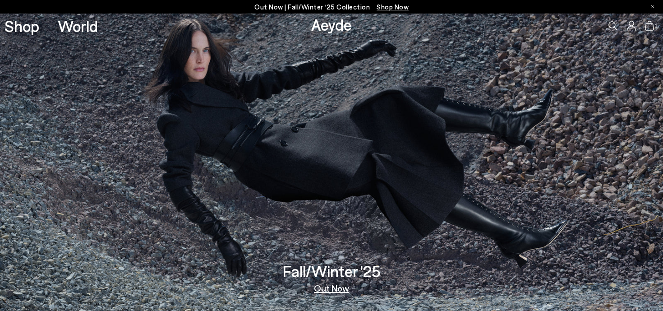 This screenshot has width=663, height=311. Describe the element at coordinates (657, 26) in the screenshot. I see `span: 1` at that location.